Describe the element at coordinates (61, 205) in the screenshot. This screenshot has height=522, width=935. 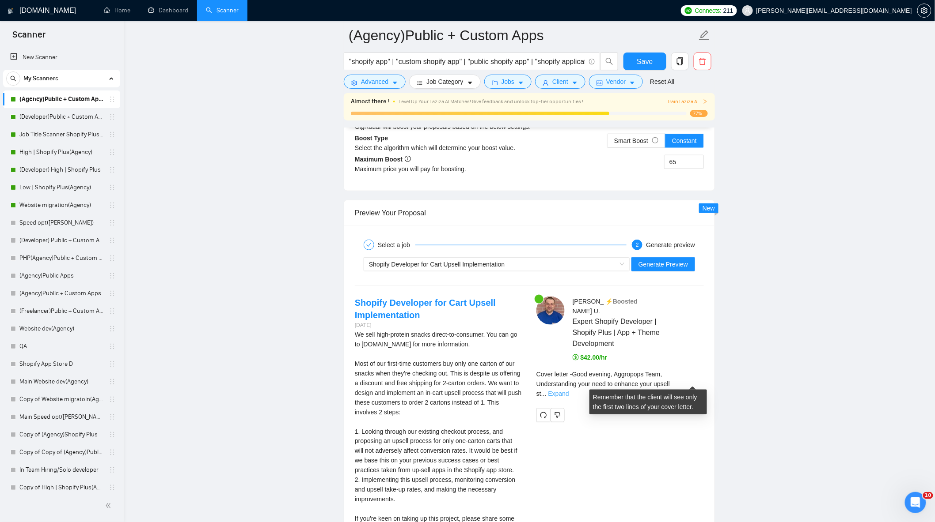
I see `a: Website migration(Agency)` at that location.